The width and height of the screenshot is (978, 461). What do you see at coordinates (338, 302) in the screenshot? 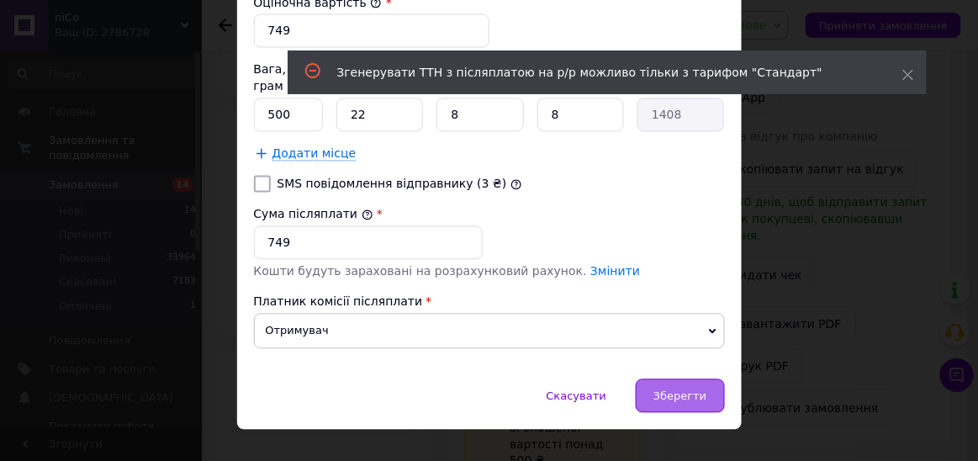
I see `span: Платник комісії післяплати` at bounding box center [338, 302].